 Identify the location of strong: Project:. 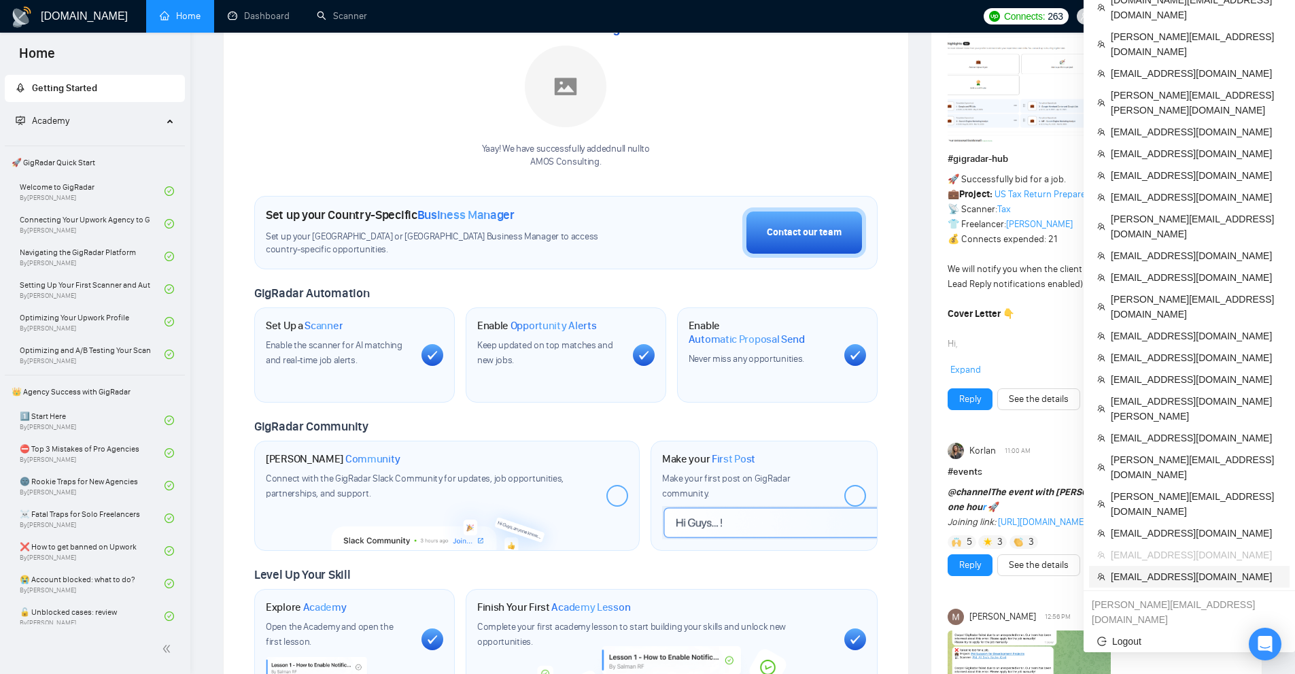
(976, 194).